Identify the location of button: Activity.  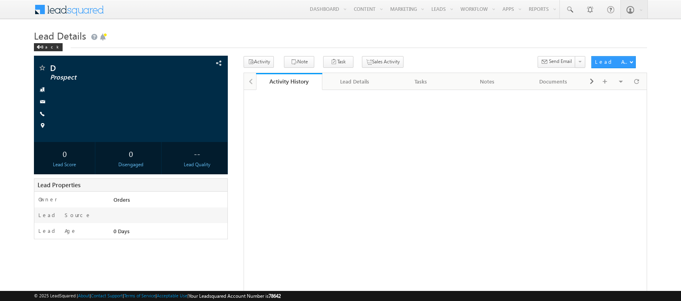
(258, 62).